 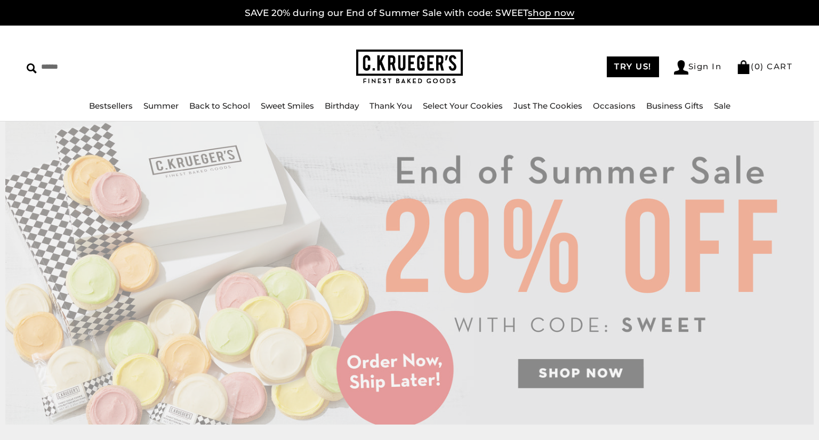 What do you see at coordinates (548, 106) in the screenshot?
I see `a: Just The Cookies` at bounding box center [548, 106].